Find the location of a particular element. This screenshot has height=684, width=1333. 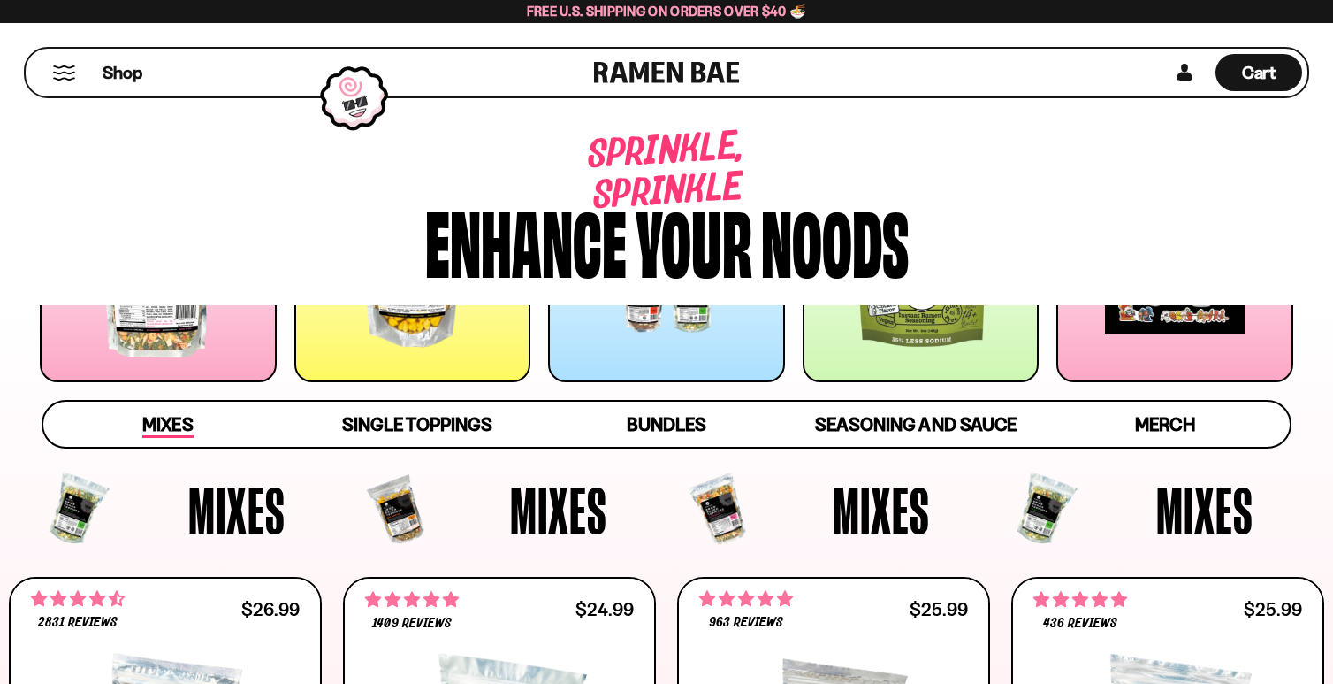

div: Enhance is located at coordinates (526, 239).